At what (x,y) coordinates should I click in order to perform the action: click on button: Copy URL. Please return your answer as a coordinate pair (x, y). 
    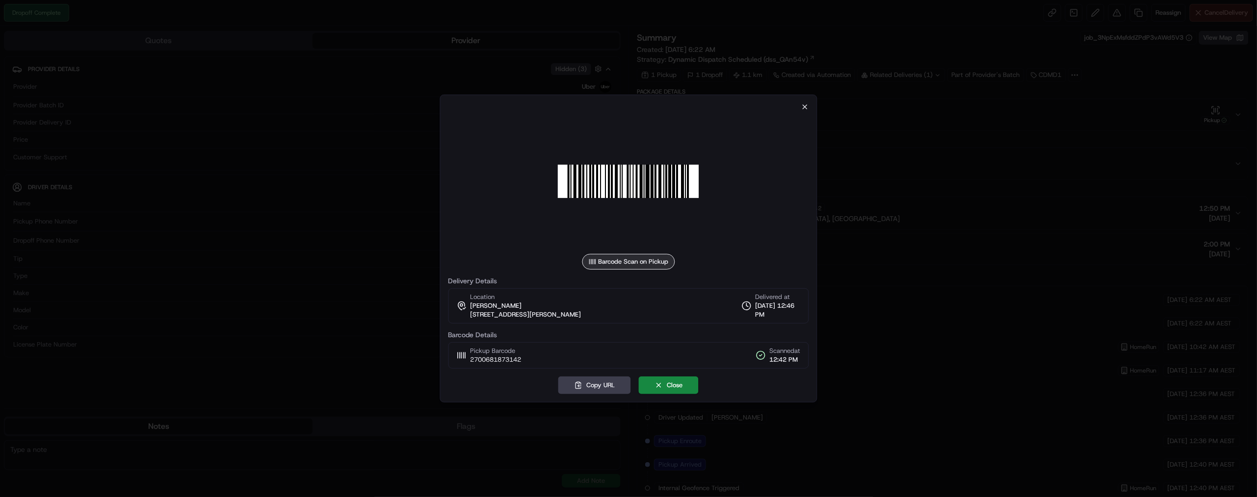
    Looking at the image, I should click on (594, 385).